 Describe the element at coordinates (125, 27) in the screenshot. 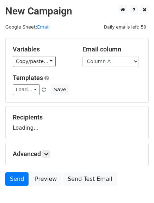

I see `a: Daily emails left: 50` at that location.